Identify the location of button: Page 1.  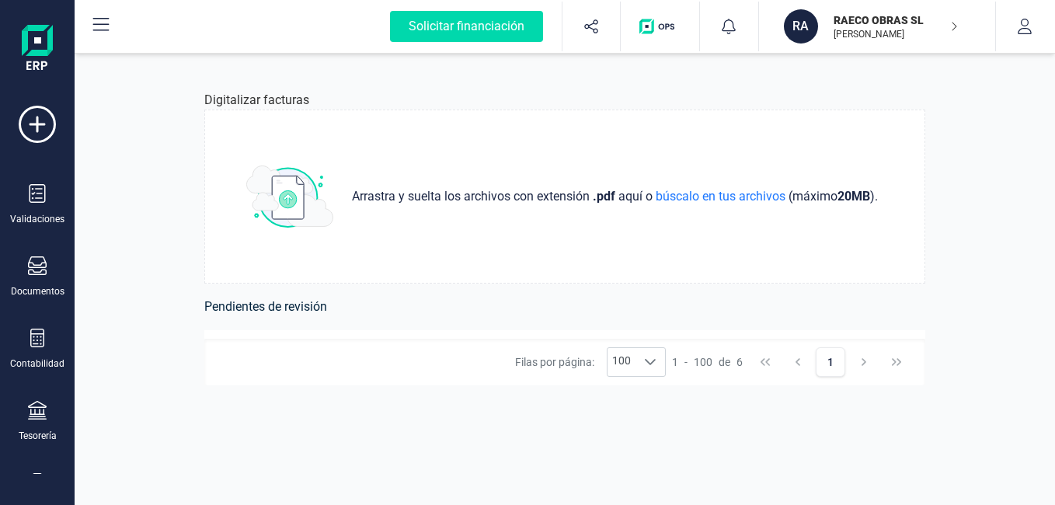
(831, 362).